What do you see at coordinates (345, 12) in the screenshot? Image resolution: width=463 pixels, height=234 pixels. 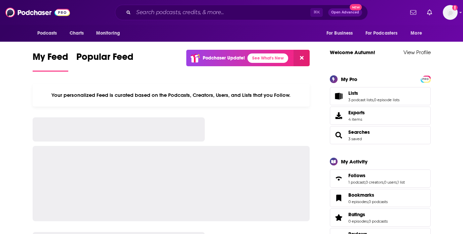 I see `span: Open Advanced` at bounding box center [345, 12].